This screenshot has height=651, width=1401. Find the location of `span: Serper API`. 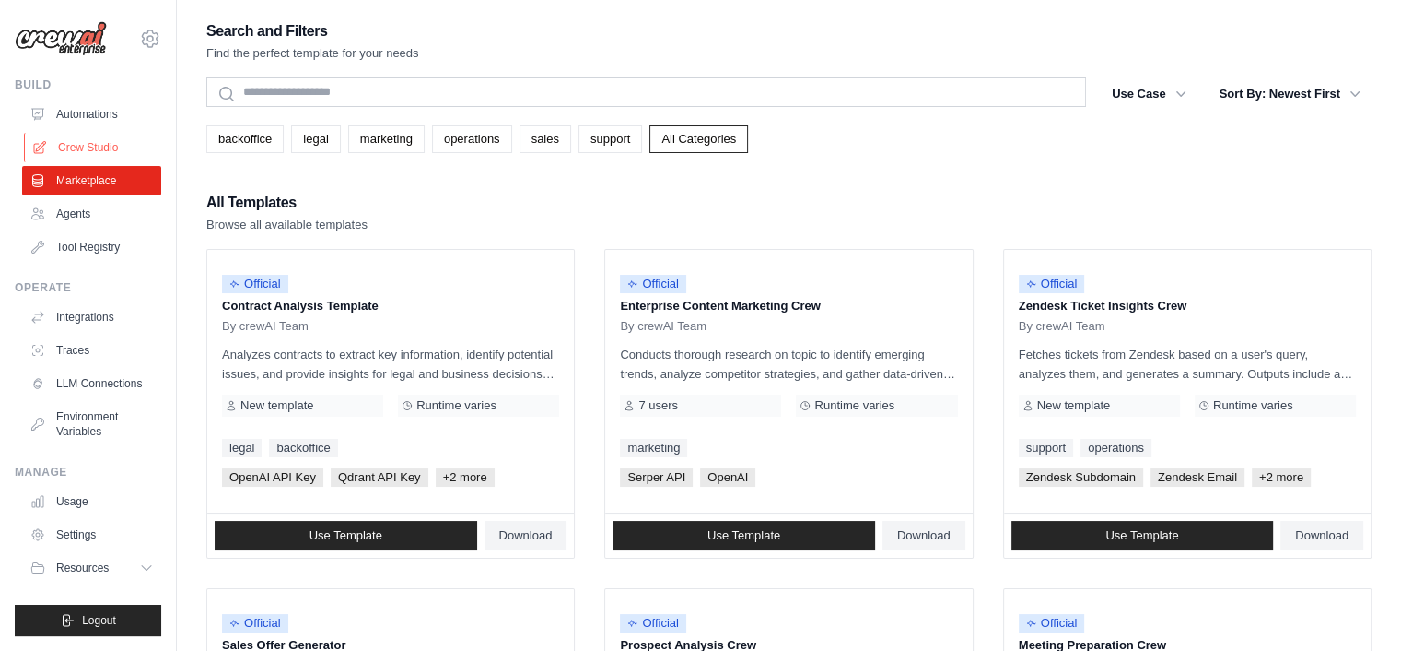

span: Serper API is located at coordinates (656, 477).